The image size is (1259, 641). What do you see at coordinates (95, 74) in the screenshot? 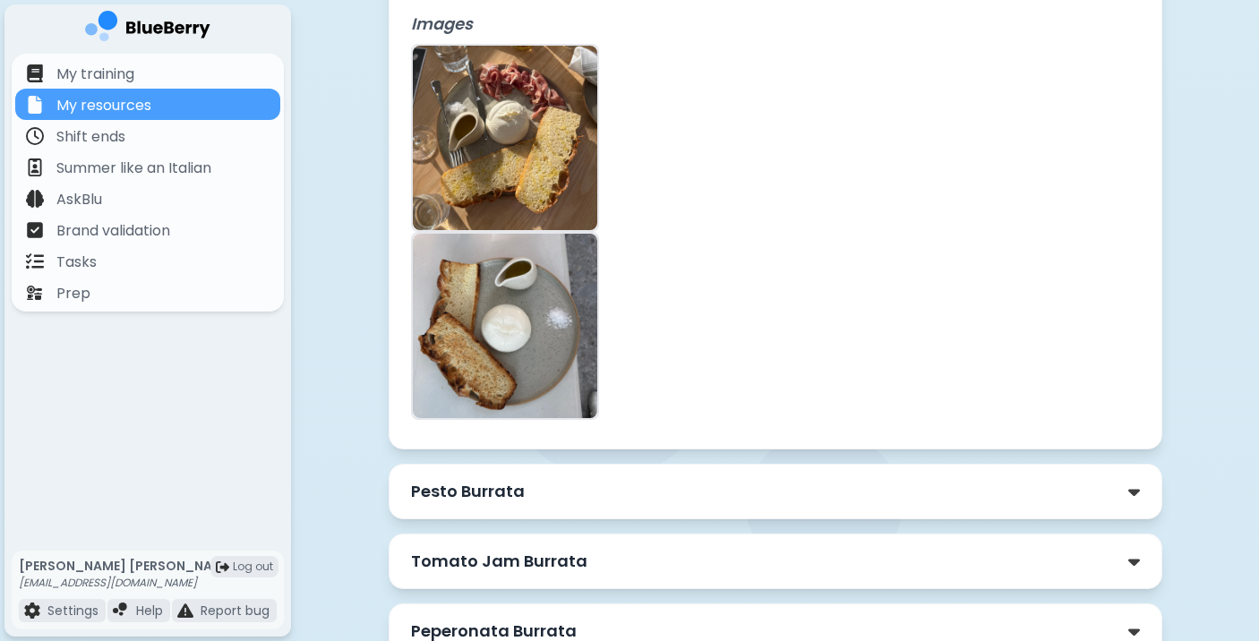
I see `p: My training` at bounding box center [95, 74].